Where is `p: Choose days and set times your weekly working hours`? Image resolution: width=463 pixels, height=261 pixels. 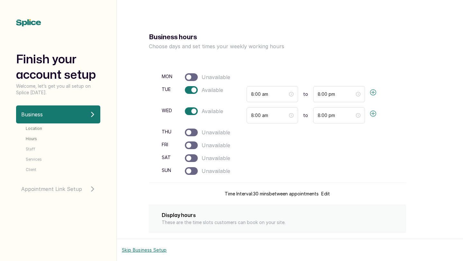 p: Choose days and set times your weekly working hours is located at coordinates (277, 46).